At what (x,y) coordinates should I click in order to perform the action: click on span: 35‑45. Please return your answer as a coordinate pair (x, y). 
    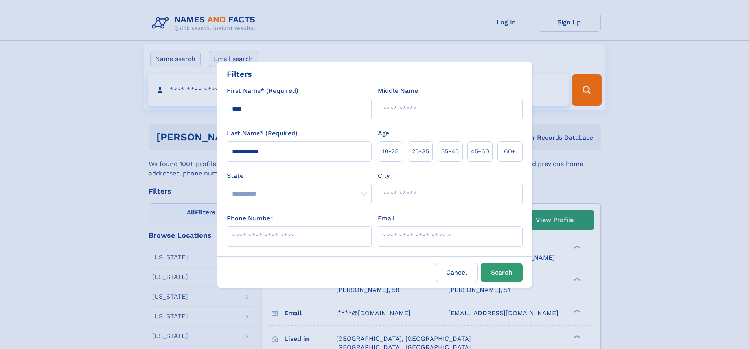
    Looking at the image, I should click on (450, 151).